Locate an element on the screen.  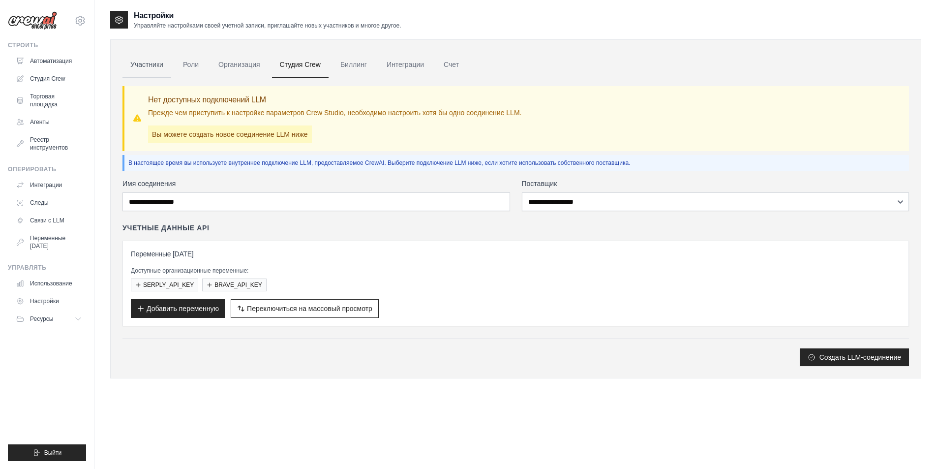
img: Логотип is located at coordinates (32, 21).